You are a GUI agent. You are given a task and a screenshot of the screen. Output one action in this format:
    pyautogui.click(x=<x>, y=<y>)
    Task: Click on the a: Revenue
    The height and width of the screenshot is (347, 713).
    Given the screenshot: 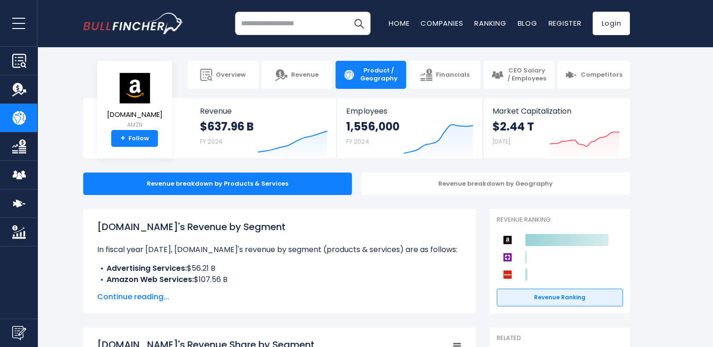 What is the action you would take?
    pyautogui.click(x=297, y=75)
    